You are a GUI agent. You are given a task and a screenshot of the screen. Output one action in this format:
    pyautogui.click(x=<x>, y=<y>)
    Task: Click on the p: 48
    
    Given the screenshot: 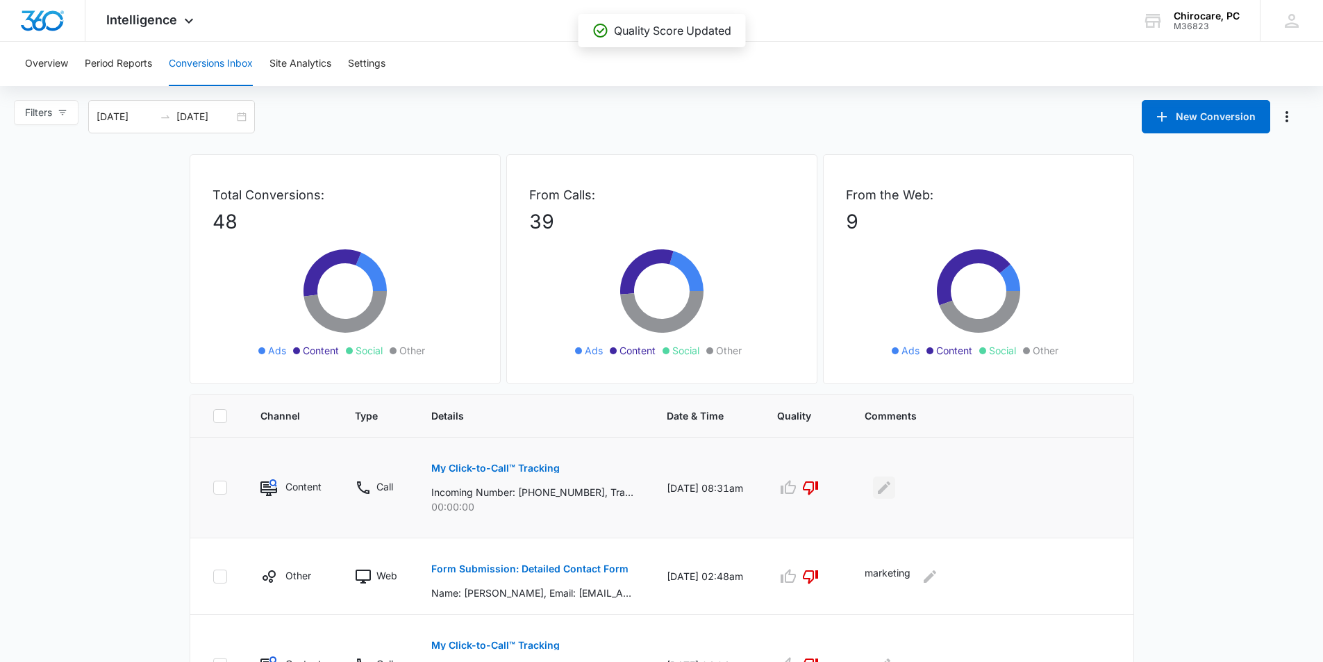 What is the action you would take?
    pyautogui.click(x=345, y=222)
    